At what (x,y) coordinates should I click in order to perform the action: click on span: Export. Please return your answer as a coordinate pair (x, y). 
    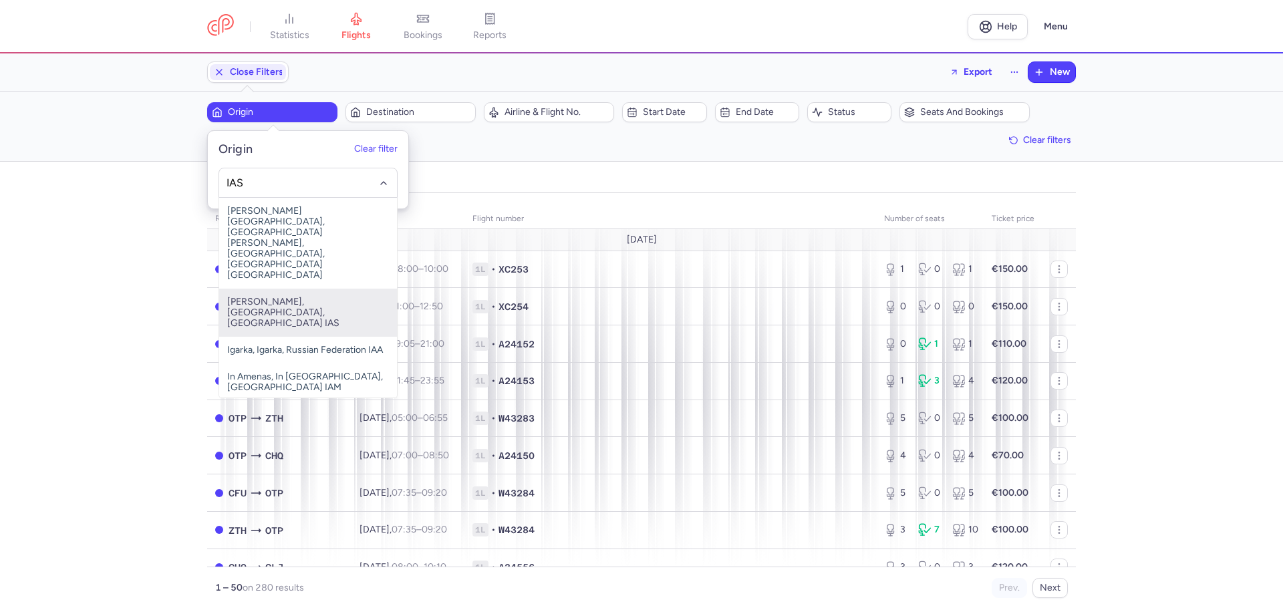
    Looking at the image, I should click on (977, 71).